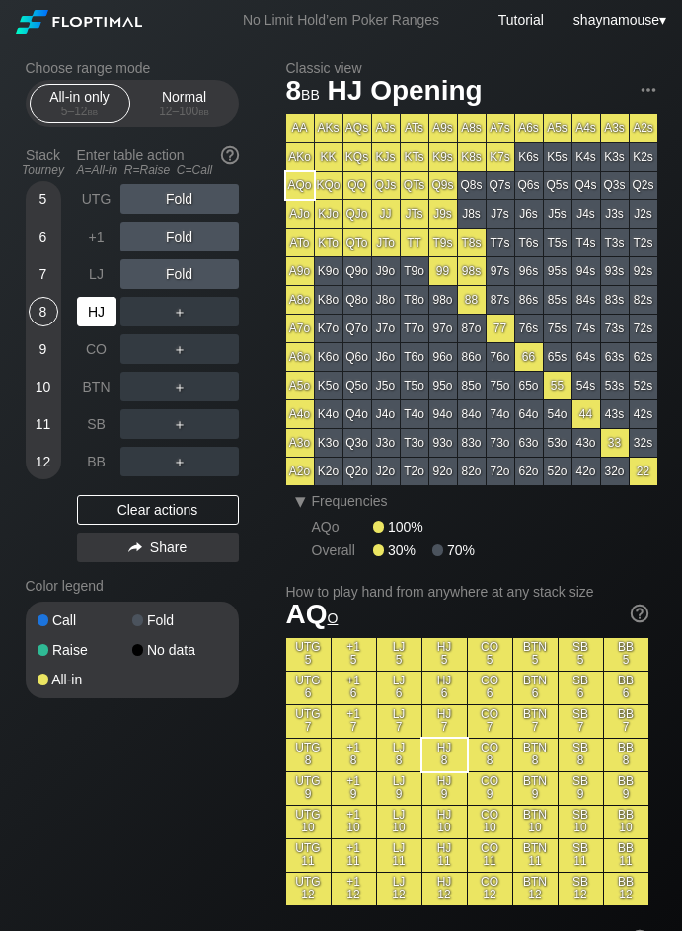  Describe the element at coordinates (357, 243) in the screenshot. I see `div: QTo` at that location.